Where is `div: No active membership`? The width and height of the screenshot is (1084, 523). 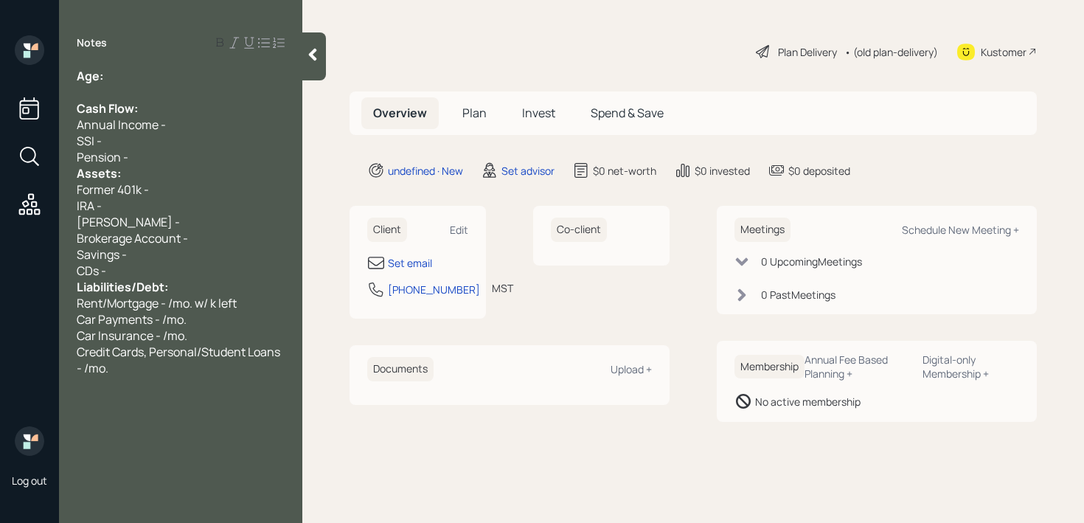 div: No active membership is located at coordinates (807, 401).